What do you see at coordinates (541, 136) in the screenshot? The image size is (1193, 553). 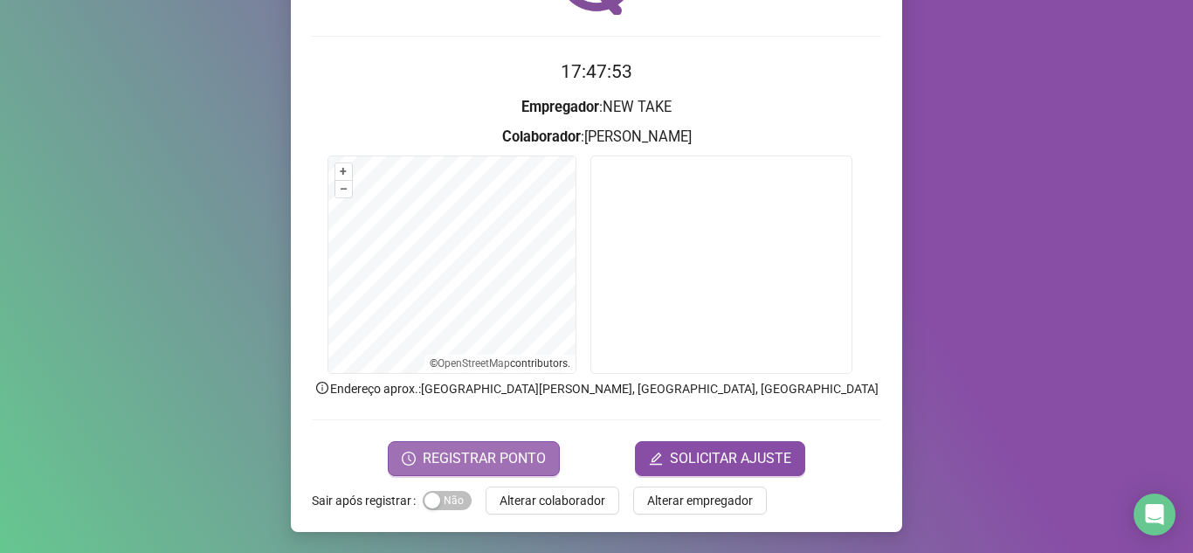 I see `strong: Colaborador` at bounding box center [541, 136].